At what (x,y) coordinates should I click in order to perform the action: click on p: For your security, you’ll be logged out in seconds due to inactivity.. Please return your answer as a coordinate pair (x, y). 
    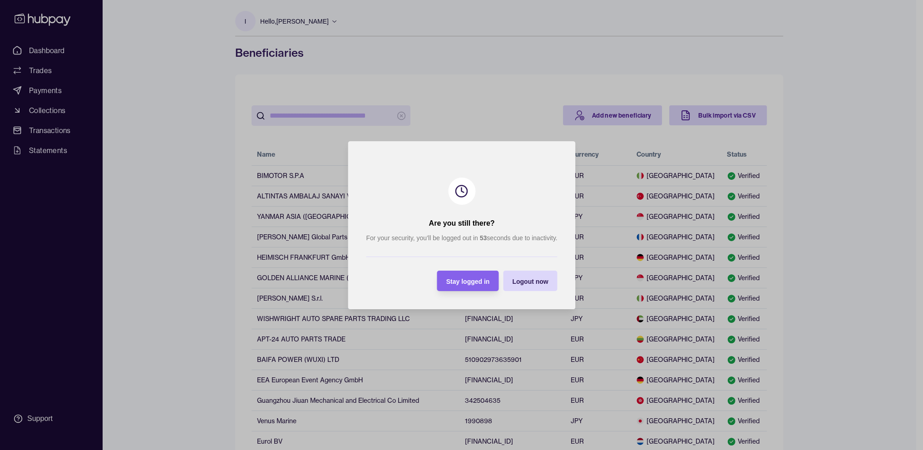
    Looking at the image, I should click on (462, 238).